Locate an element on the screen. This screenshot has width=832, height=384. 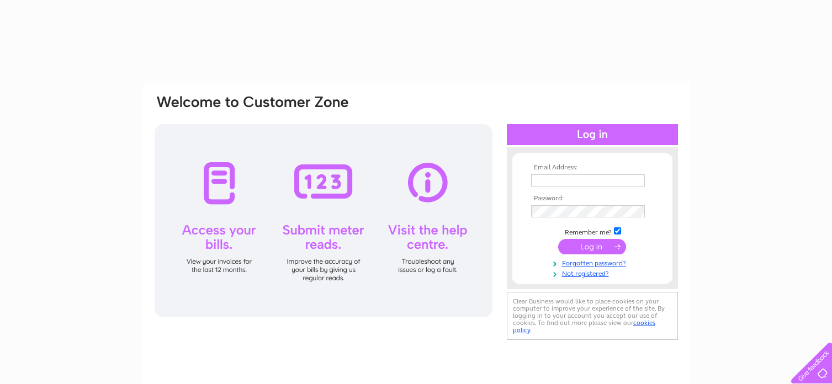
a: cookies policy is located at coordinates (584, 326).